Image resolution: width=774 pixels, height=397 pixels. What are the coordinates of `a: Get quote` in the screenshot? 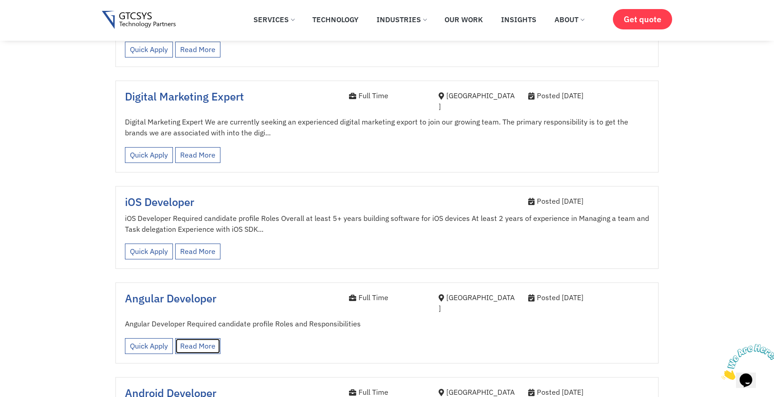 It's located at (642, 19).